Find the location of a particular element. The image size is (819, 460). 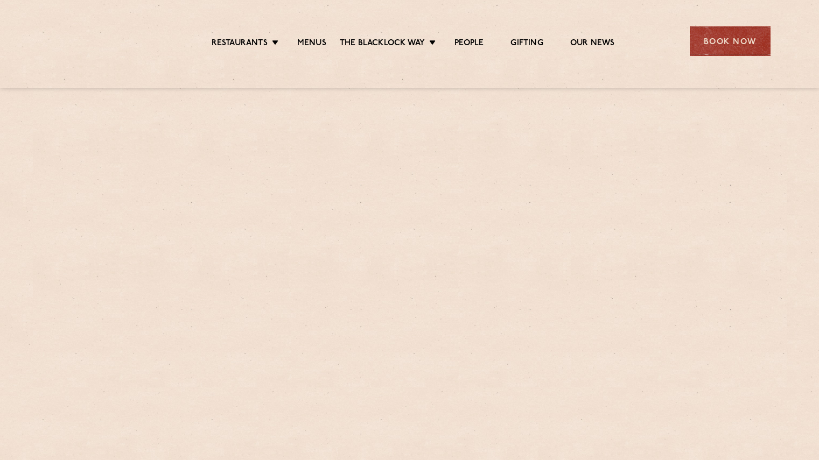

a: Restaurants is located at coordinates (240, 44).